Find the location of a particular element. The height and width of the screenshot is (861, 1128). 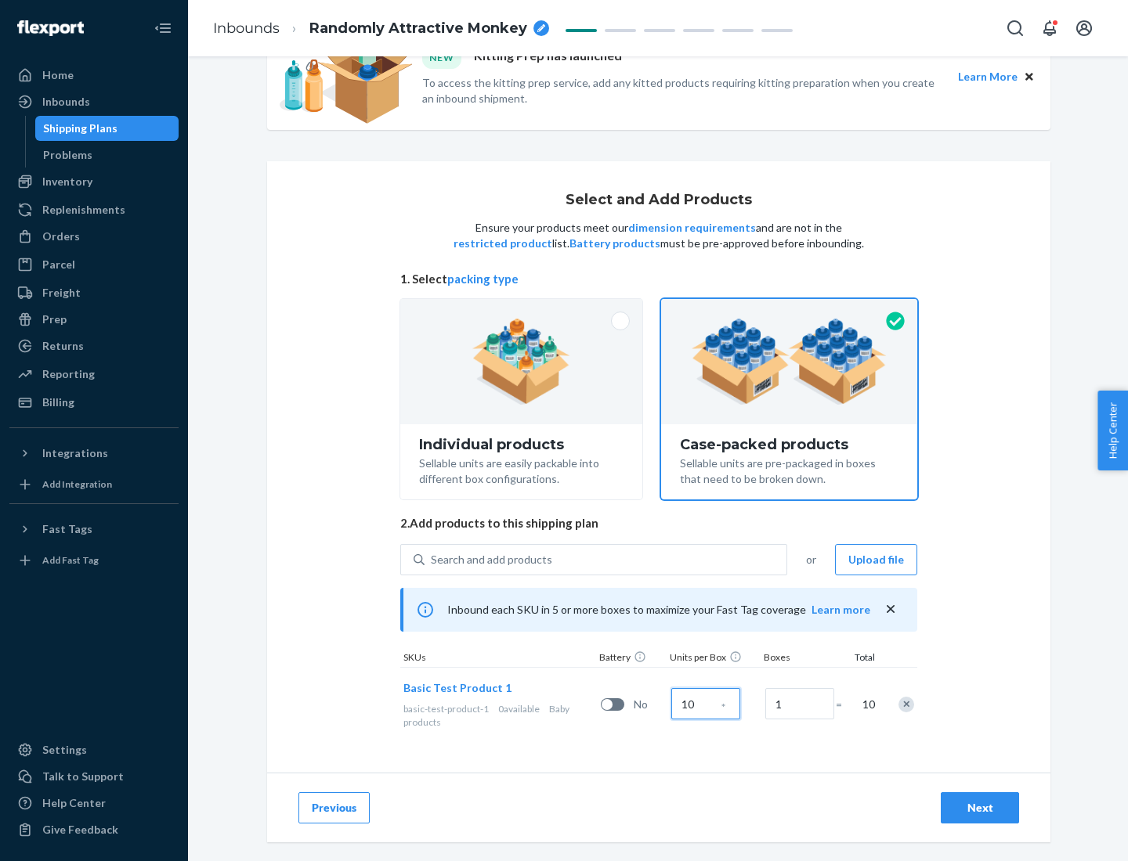

ol: breadcrumbs is located at coordinates (381, 28).